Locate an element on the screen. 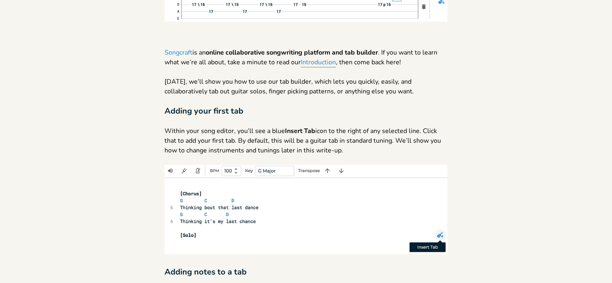 The width and height of the screenshot is (612, 283). strong: online collaborative songwriting platform and tab builder is located at coordinates (292, 53).